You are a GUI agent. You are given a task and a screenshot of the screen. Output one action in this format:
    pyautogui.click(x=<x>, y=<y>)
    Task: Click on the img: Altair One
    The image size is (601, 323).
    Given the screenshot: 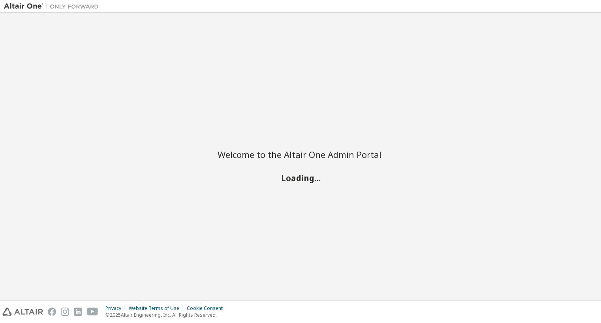 What is the action you would take?
    pyautogui.click(x=53, y=6)
    